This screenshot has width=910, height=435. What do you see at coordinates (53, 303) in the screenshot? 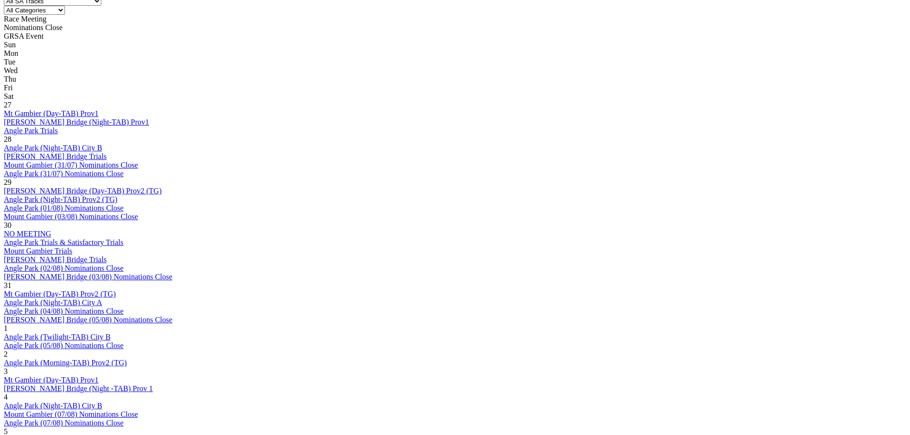
I see `a: Angle Park (Night-TAB) City A` at bounding box center [53, 303].